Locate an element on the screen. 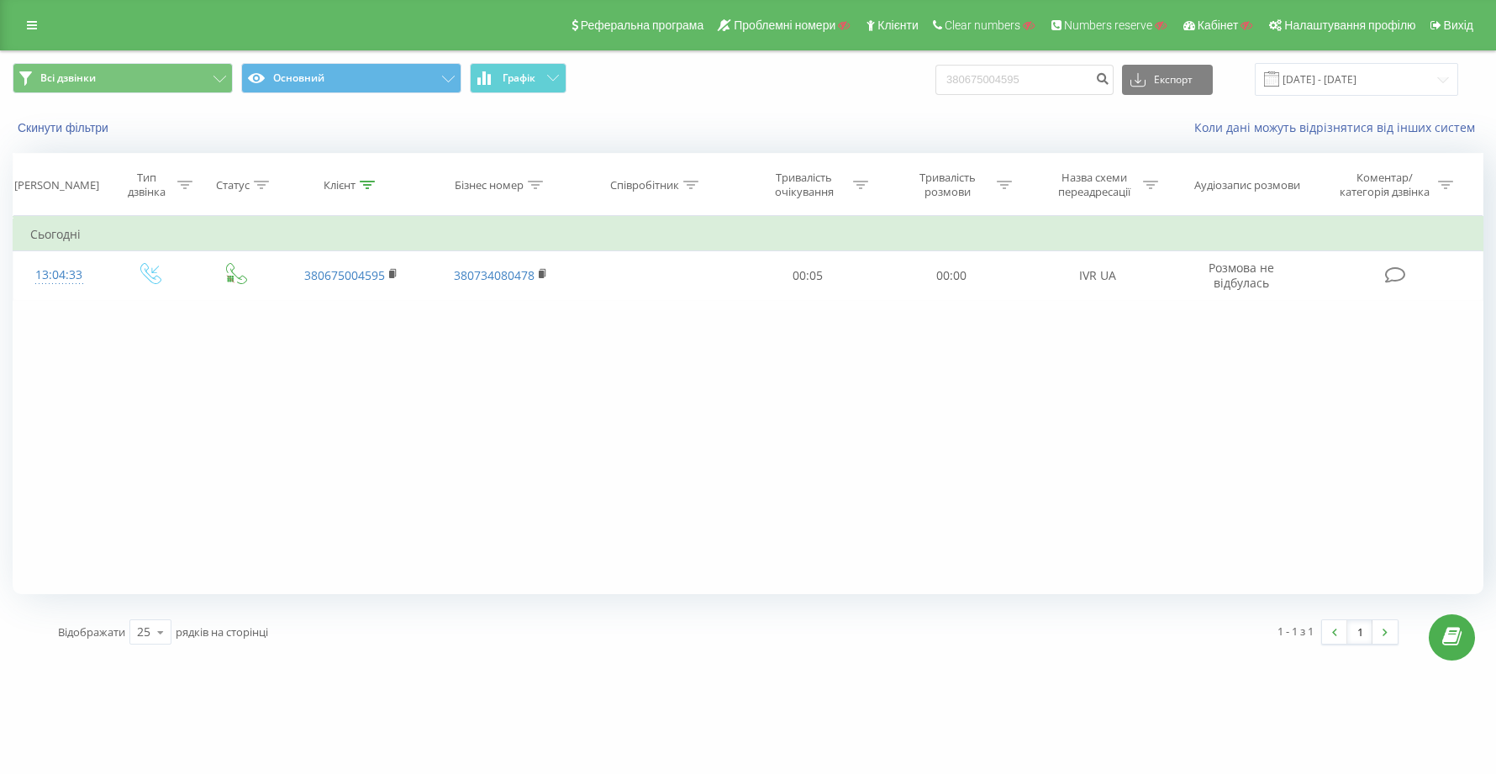 The height and width of the screenshot is (774, 1496). div: Тривалість розмови is located at coordinates (947, 185).